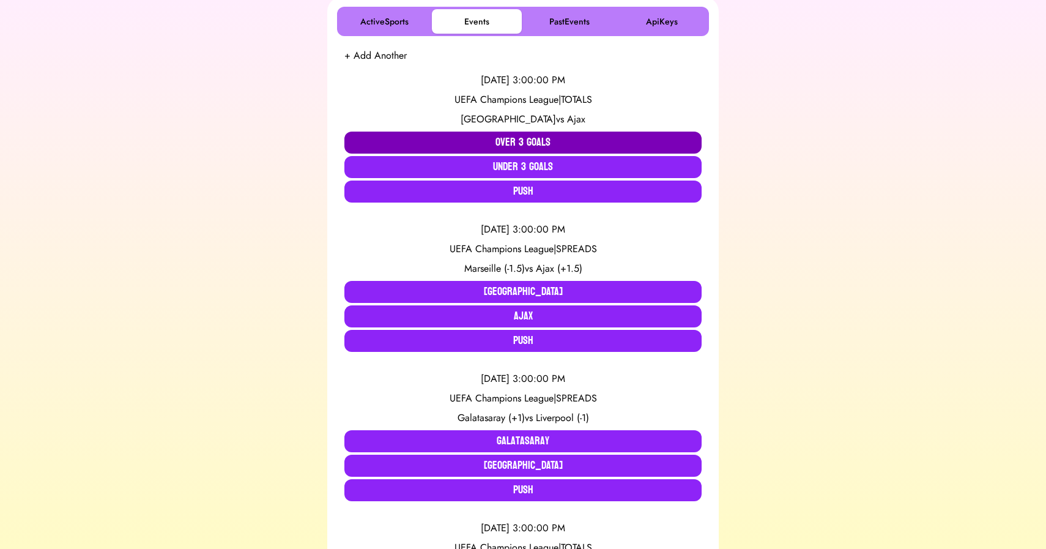  I want to click on button: PastEvents, so click(569, 21).